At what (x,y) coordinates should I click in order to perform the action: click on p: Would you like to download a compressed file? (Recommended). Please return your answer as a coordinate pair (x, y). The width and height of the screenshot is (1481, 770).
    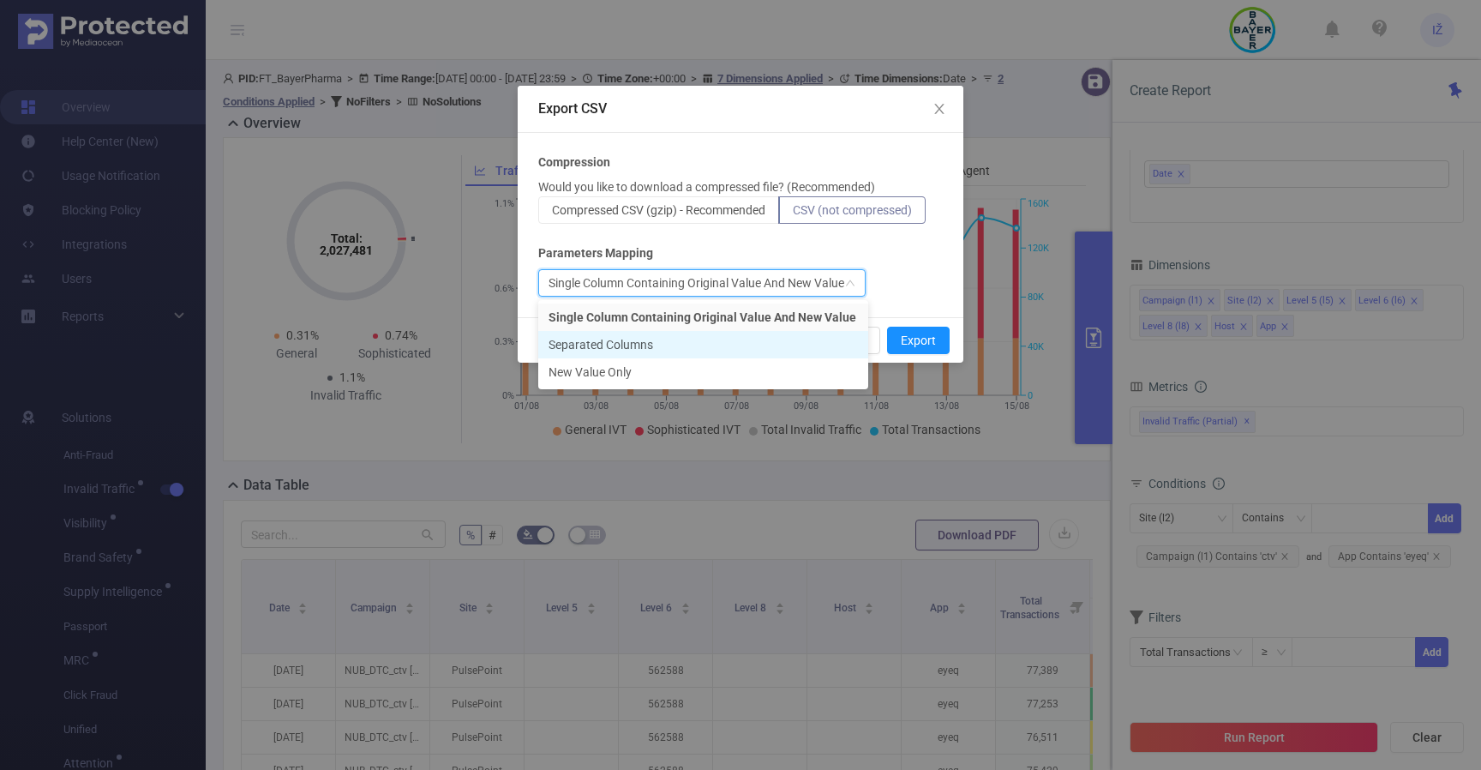
    Looking at the image, I should click on (706, 187).